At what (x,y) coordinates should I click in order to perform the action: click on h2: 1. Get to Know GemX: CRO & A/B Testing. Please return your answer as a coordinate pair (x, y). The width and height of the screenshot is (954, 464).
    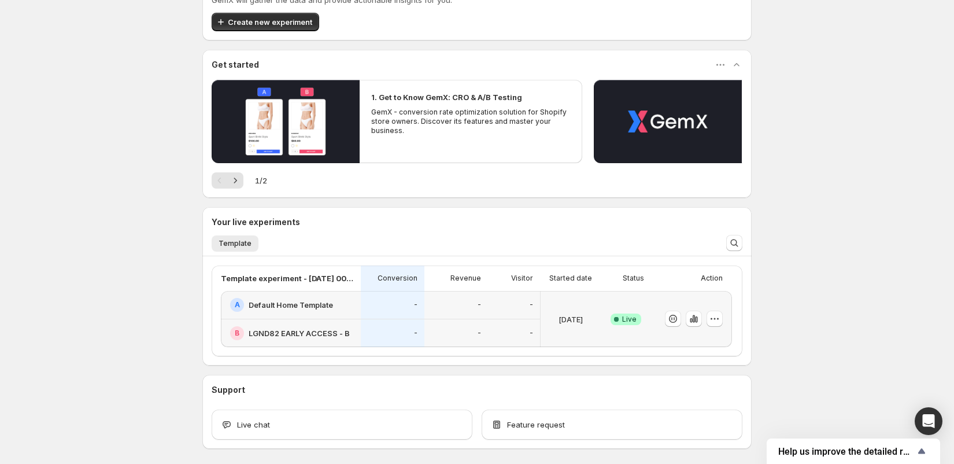
    Looking at the image, I should click on (446, 97).